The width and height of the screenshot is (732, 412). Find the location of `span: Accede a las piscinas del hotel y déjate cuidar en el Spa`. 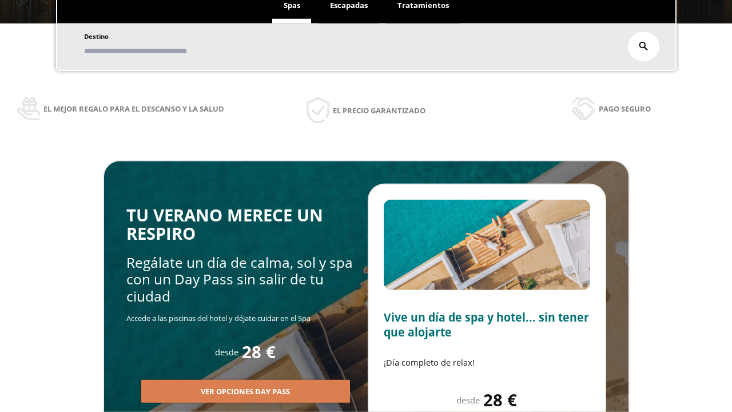

span: Accede a las piscinas del hotel y déjate cuidar en el Spa is located at coordinates (218, 318).